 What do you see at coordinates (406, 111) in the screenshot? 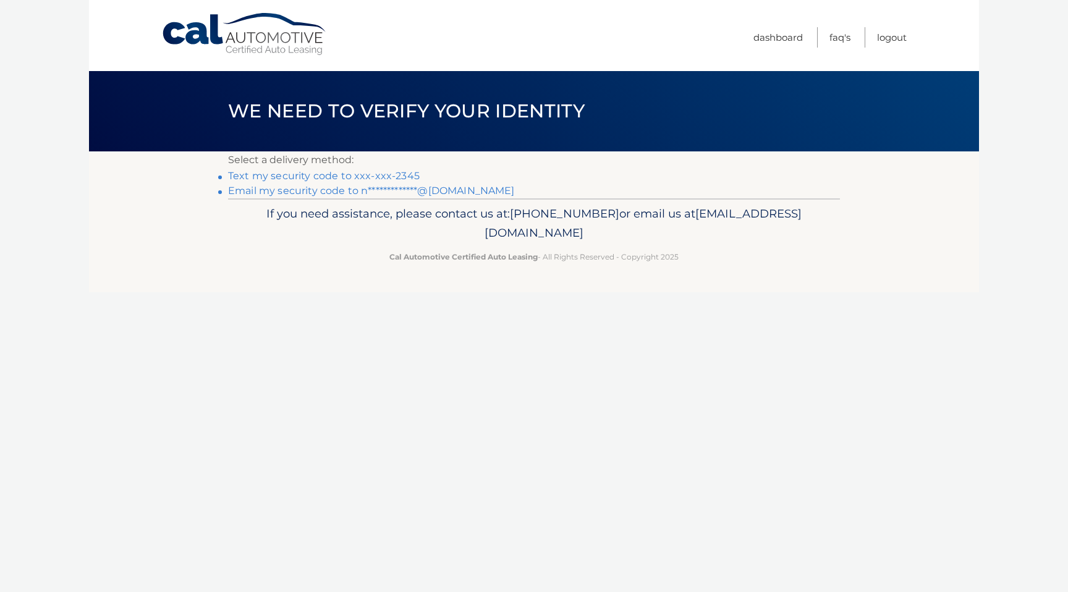
I see `span: We need to verify your identity` at bounding box center [406, 111].